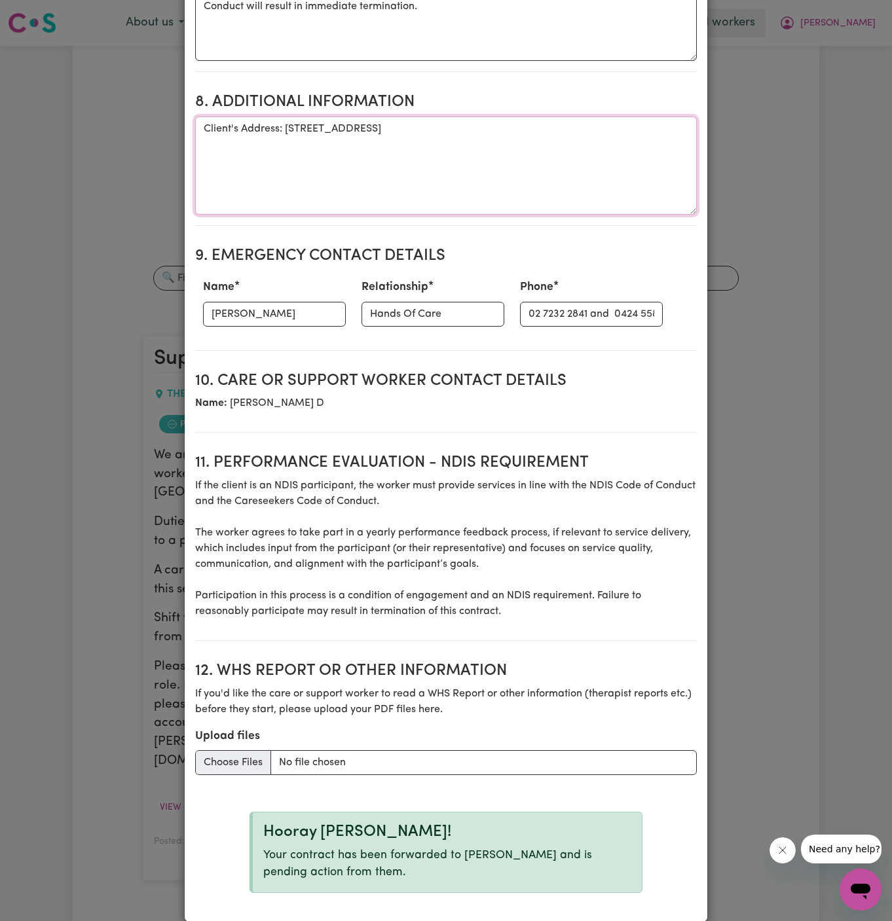 The height and width of the screenshot is (921, 892). I want to click on input: e.g. Amber Smith, so click(274, 314).